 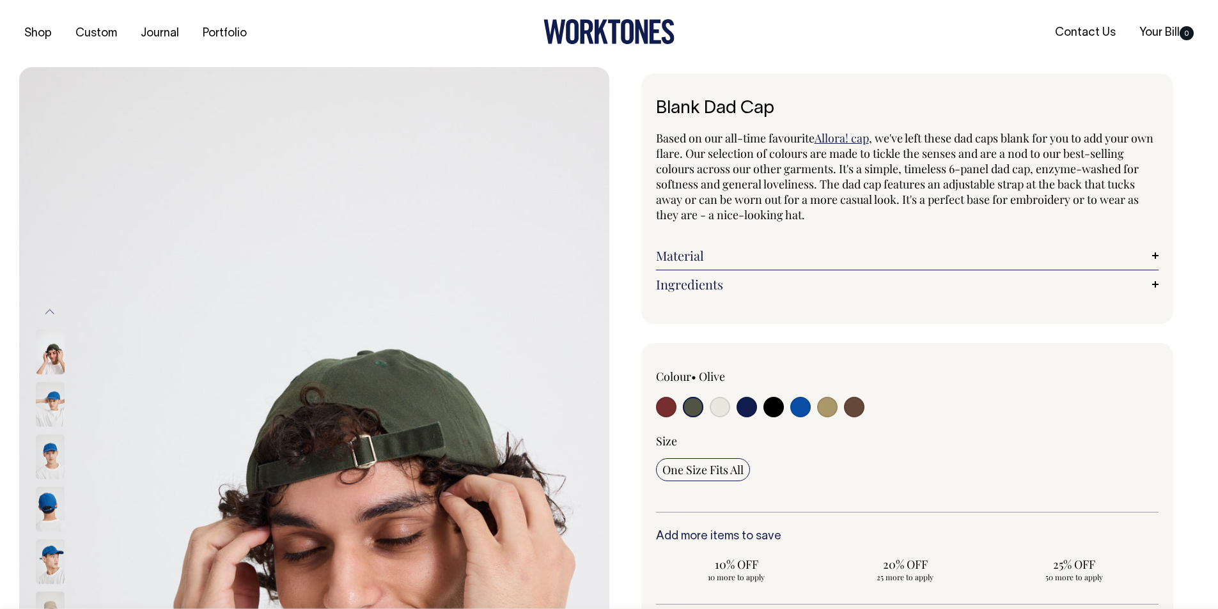 What do you see at coordinates (907, 537) in the screenshot?
I see `h6: Add more items to save` at bounding box center [907, 537].